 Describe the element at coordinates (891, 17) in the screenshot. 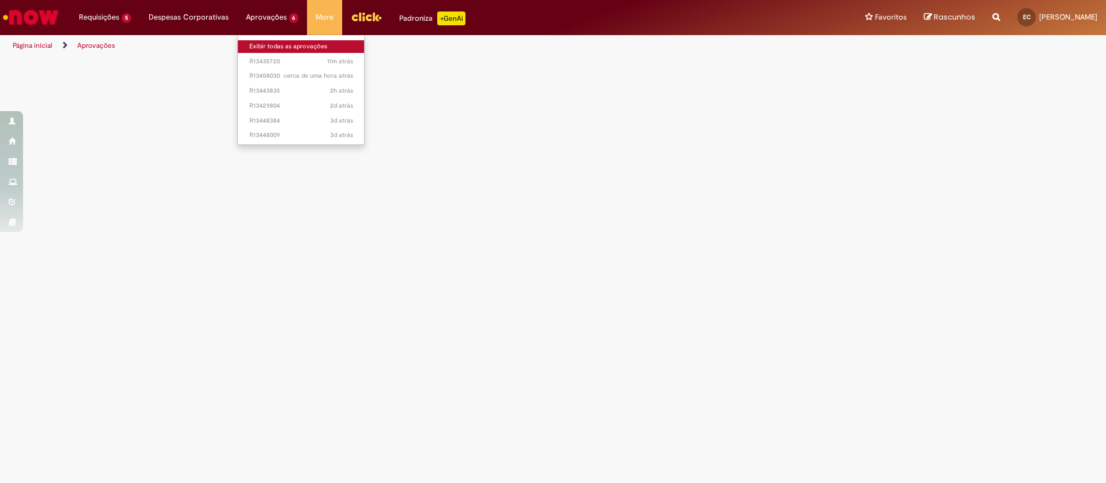

I see `span: Favoritos` at that location.